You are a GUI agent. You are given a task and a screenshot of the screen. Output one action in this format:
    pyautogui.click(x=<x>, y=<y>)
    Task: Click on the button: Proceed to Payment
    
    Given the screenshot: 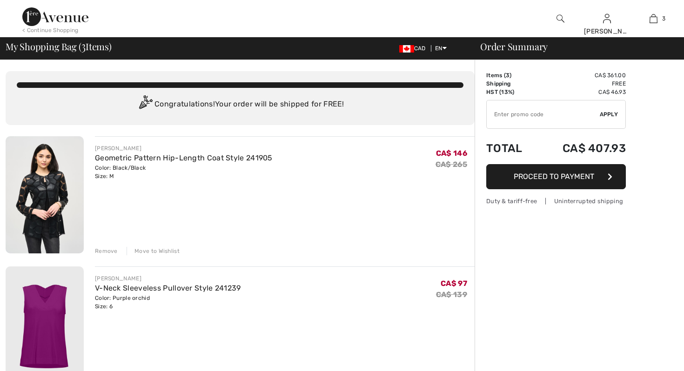 What is the action you would take?
    pyautogui.click(x=556, y=177)
    